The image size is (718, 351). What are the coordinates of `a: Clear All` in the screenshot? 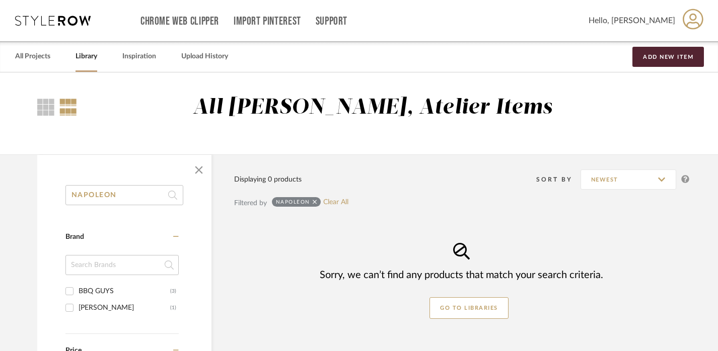 It's located at (336, 202).